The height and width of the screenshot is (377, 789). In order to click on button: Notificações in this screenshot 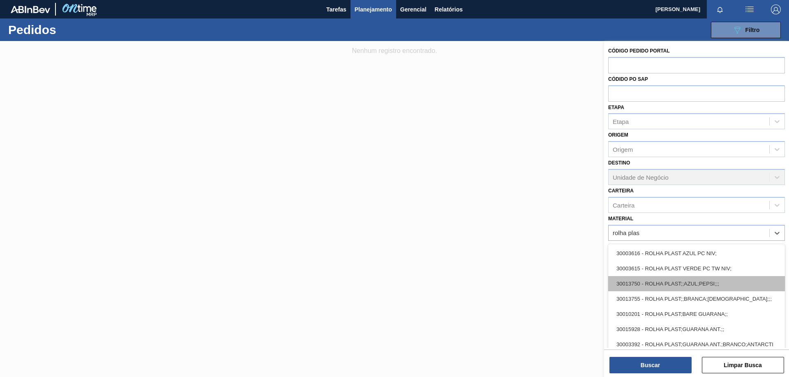, I will do `click(720, 9)`.